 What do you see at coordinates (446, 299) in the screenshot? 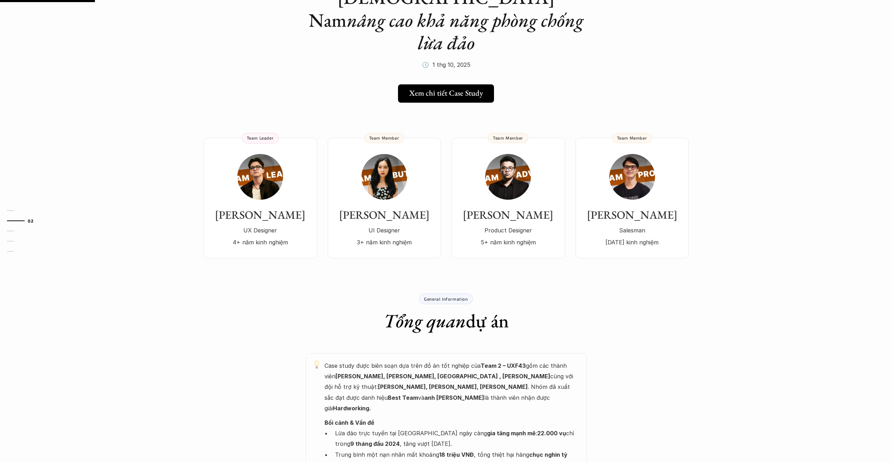
I see `p: General Information` at bounding box center [446, 299].